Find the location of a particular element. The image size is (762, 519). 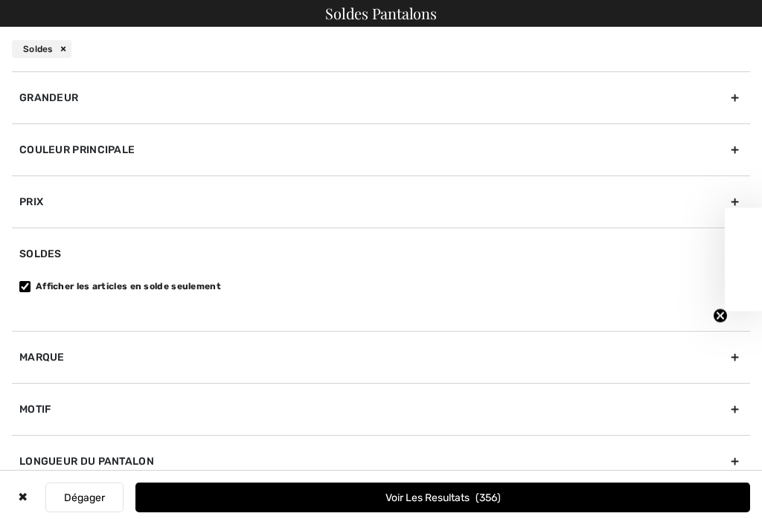

div: Longueur du pantalon is located at coordinates (381, 461).